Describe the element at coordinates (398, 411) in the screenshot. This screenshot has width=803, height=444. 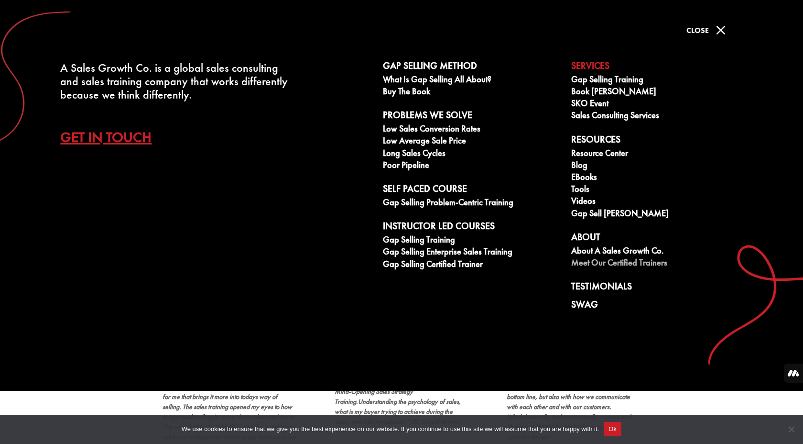
I see `span: Understanding the psychology of sales, what is my buyer trying to achieve during the sales, and w...` at that location.